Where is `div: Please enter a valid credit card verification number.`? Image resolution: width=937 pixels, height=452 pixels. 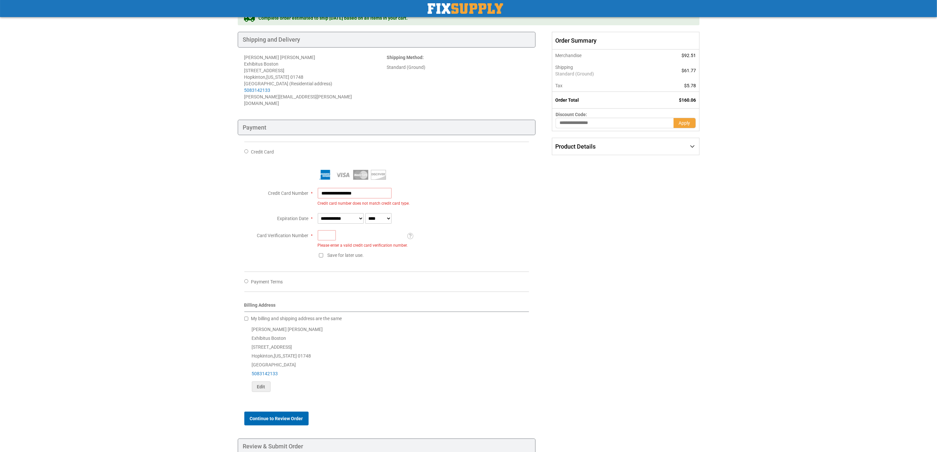 div: Please enter a valid credit card verification number. is located at coordinates (363, 245).